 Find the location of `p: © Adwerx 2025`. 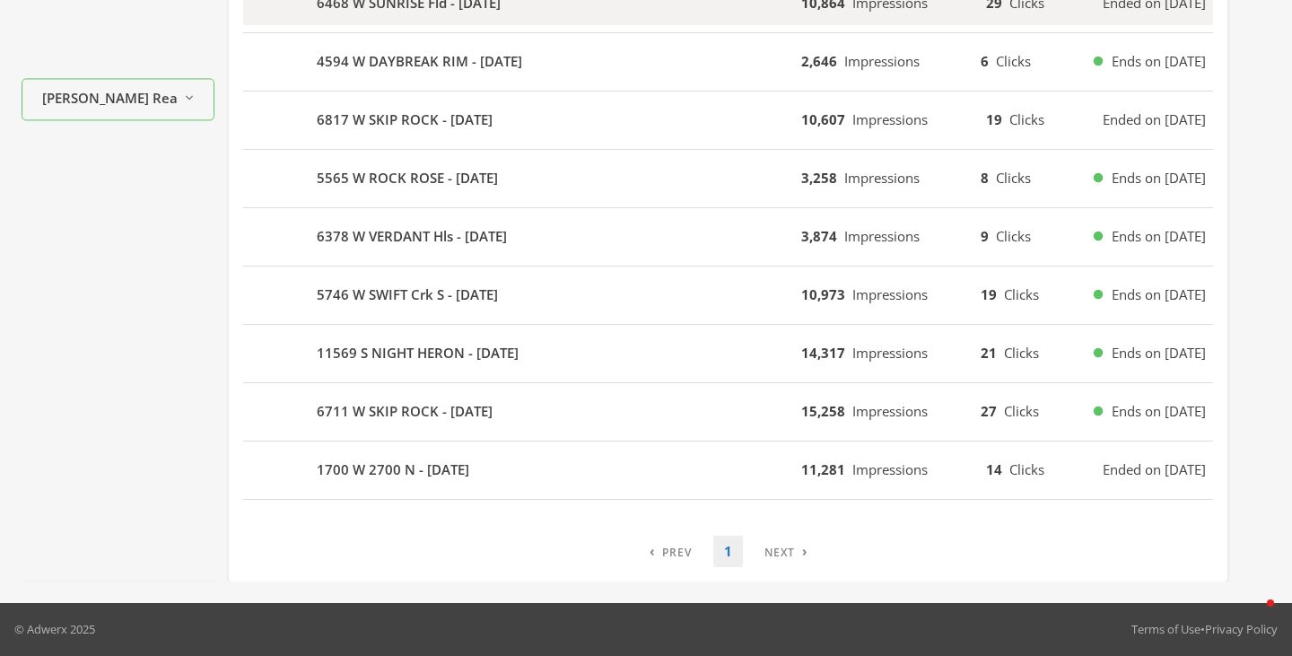

p: © Adwerx 2025 is located at coordinates (55, 629).